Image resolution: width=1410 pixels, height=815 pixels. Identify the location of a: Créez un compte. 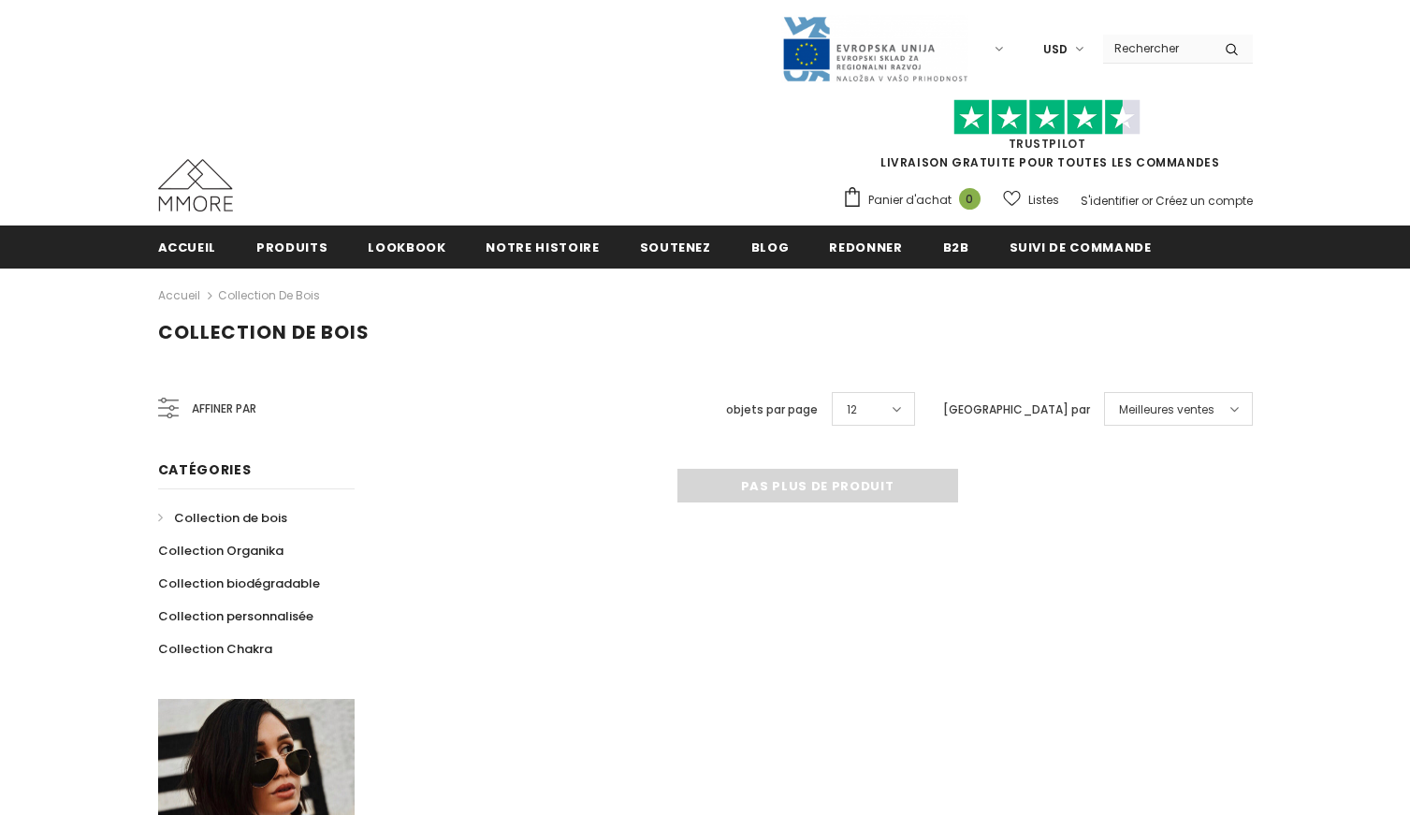
(1204, 200).